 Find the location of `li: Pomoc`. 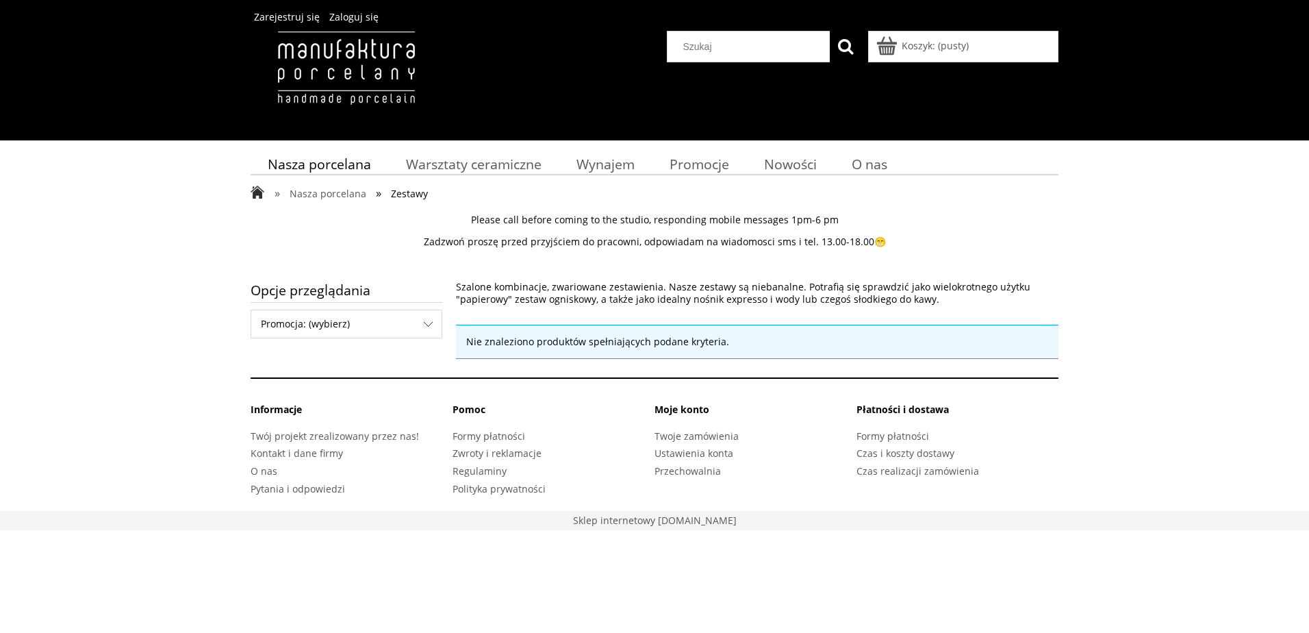

li: Pomoc is located at coordinates (553, 414).